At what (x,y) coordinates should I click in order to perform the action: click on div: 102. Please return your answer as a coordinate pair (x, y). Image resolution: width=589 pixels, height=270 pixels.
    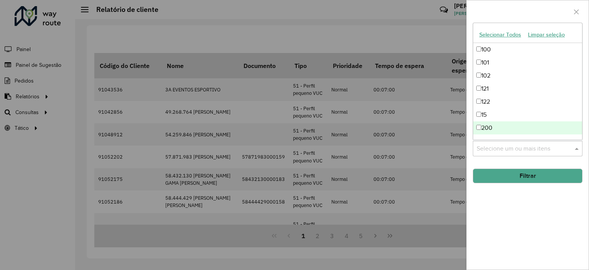
    Looking at the image, I should click on (528, 76).